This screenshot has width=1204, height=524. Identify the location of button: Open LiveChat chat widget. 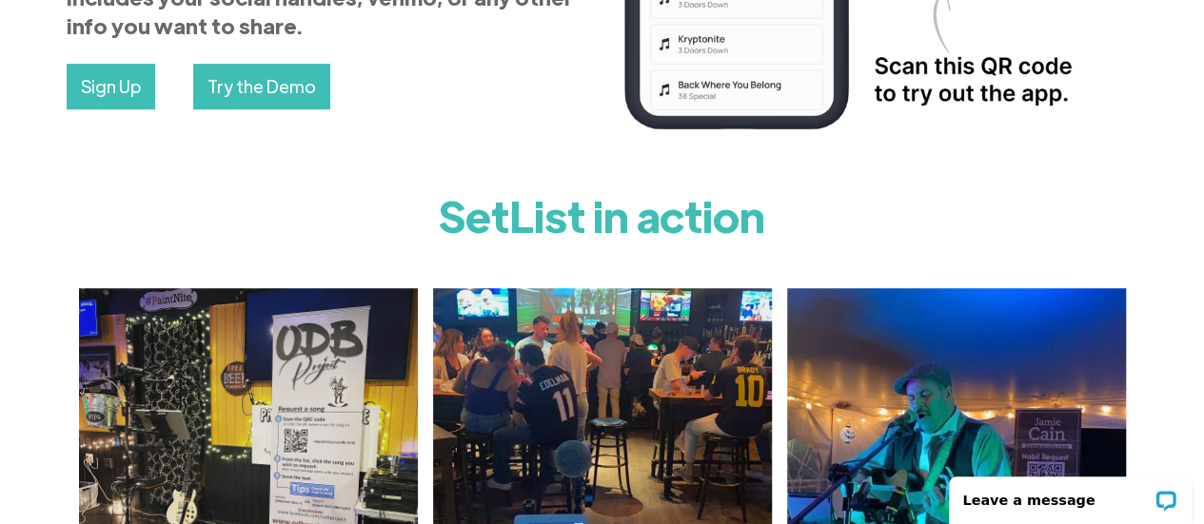
(230, 36).